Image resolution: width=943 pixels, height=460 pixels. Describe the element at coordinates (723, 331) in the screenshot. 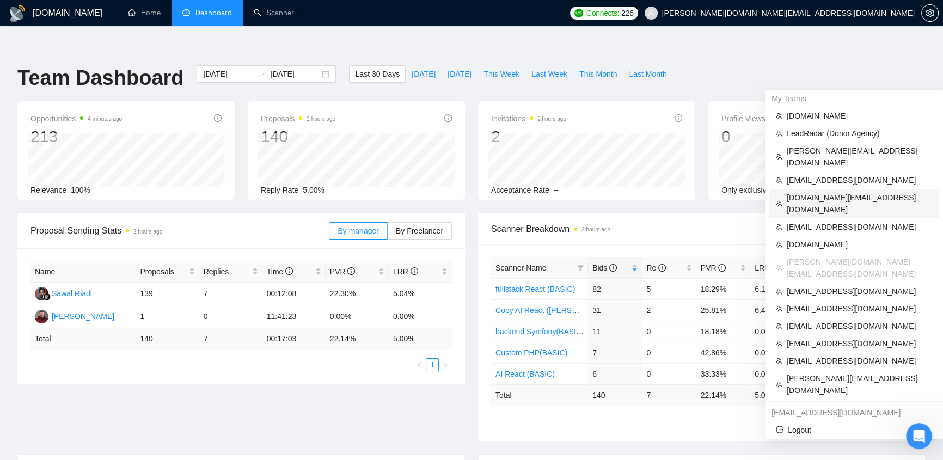

I see `td: 18.18%` at that location.